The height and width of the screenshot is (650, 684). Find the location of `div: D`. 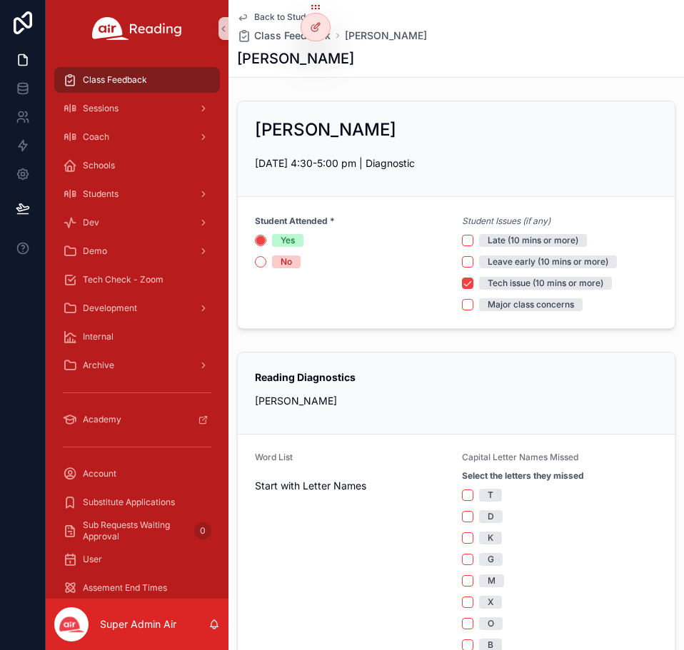

div: D is located at coordinates (490, 517).